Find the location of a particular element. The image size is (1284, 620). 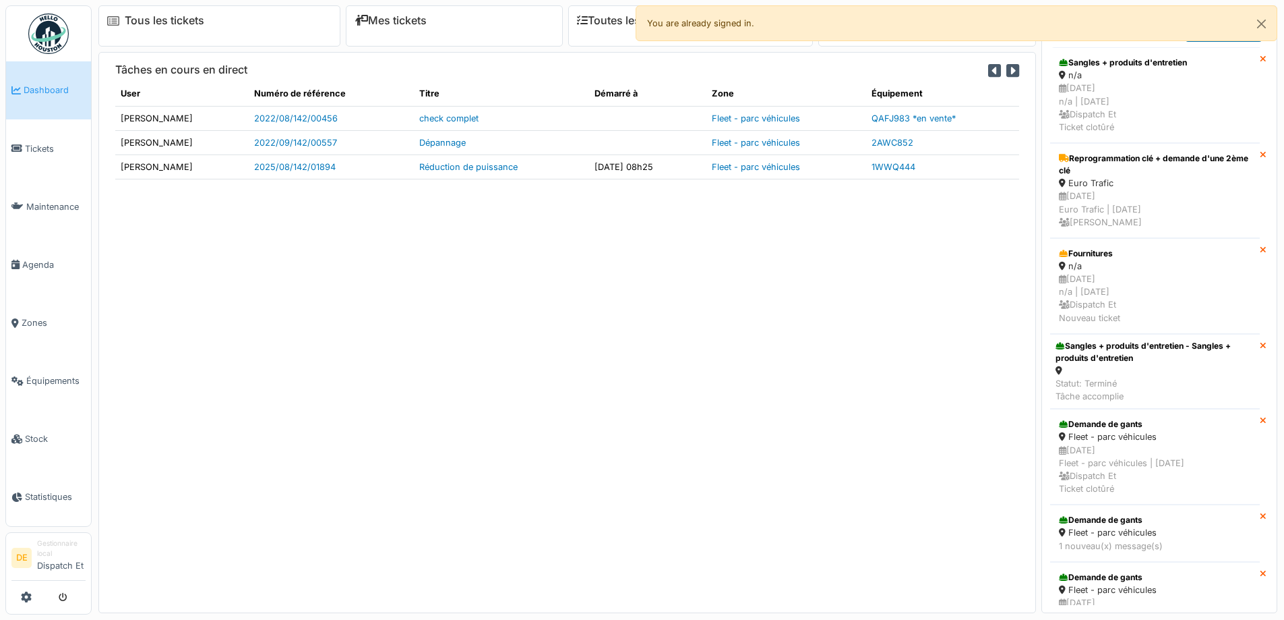

a: Toutes les tâches is located at coordinates (627, 20).